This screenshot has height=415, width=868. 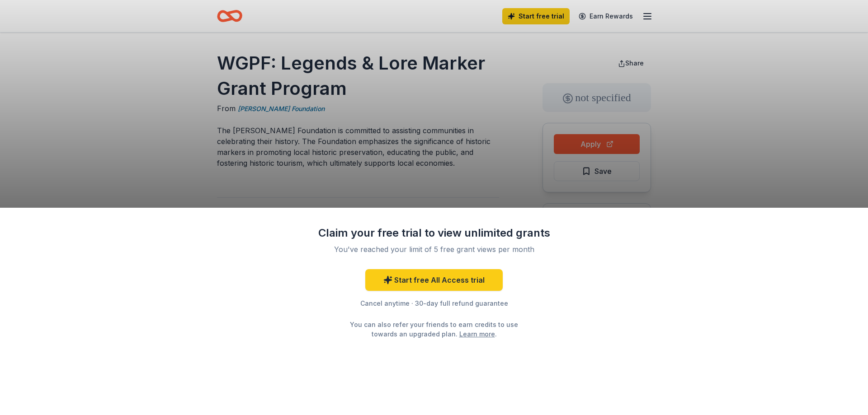 I want to click on div: Cancel anytime · 30-day full refund guarantee, so click(x=434, y=304).